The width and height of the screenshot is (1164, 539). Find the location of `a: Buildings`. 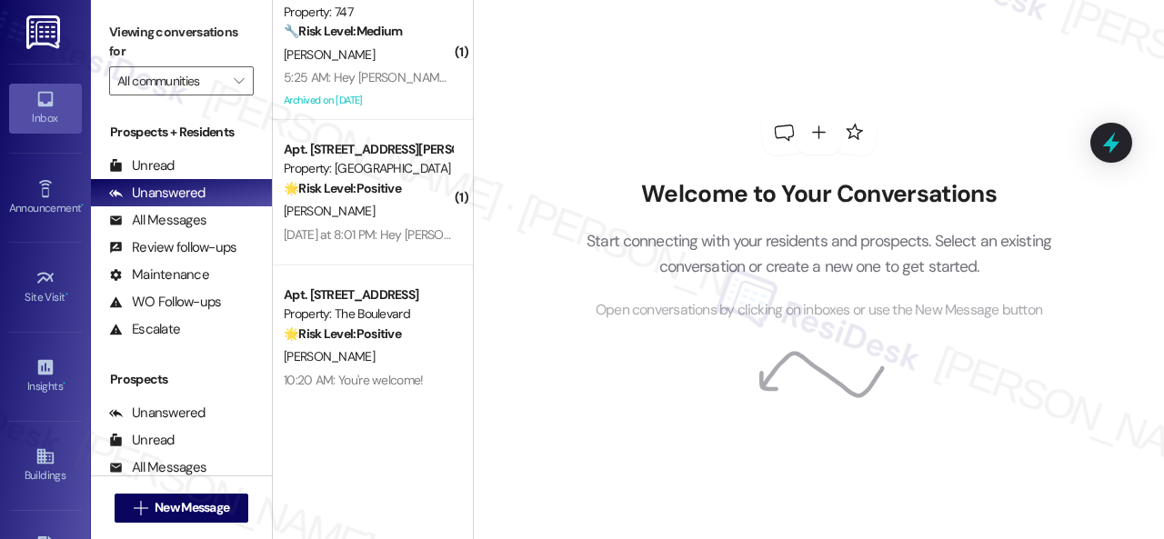

a: Buildings is located at coordinates (45, 466).